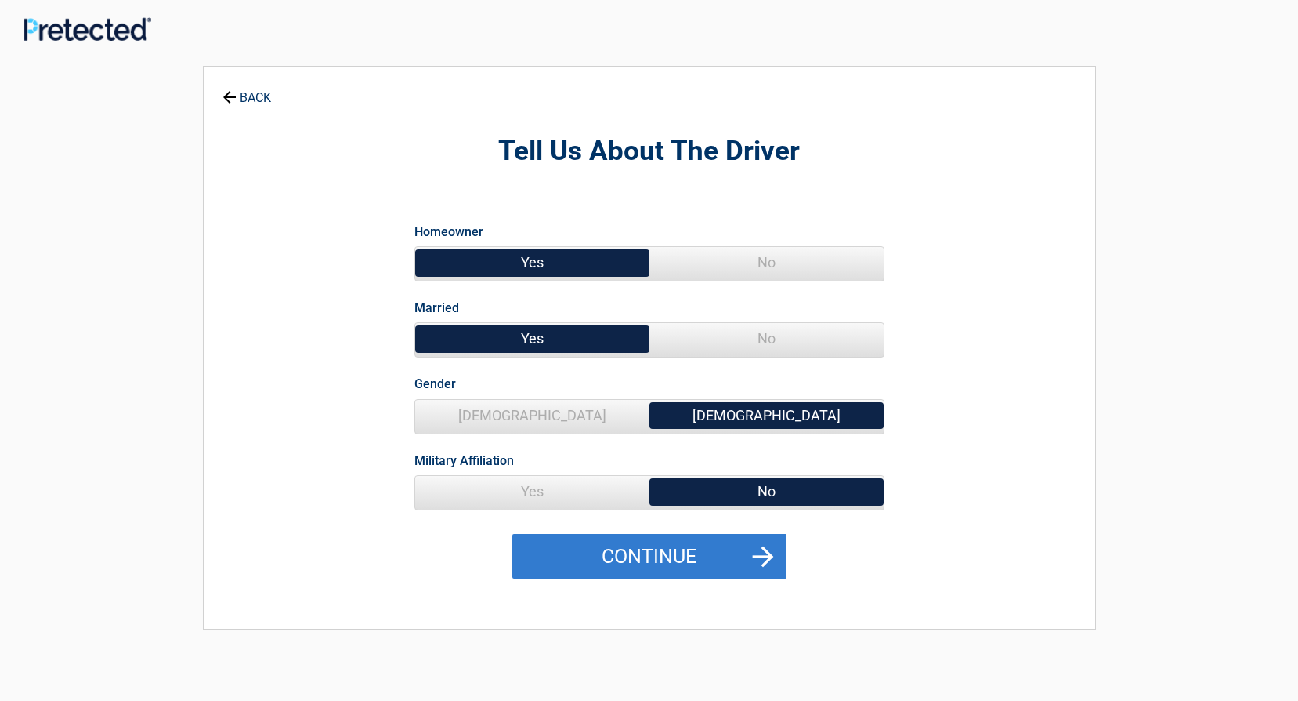  What do you see at coordinates (650, 556) in the screenshot?
I see `button: Continue` at bounding box center [650, 556].